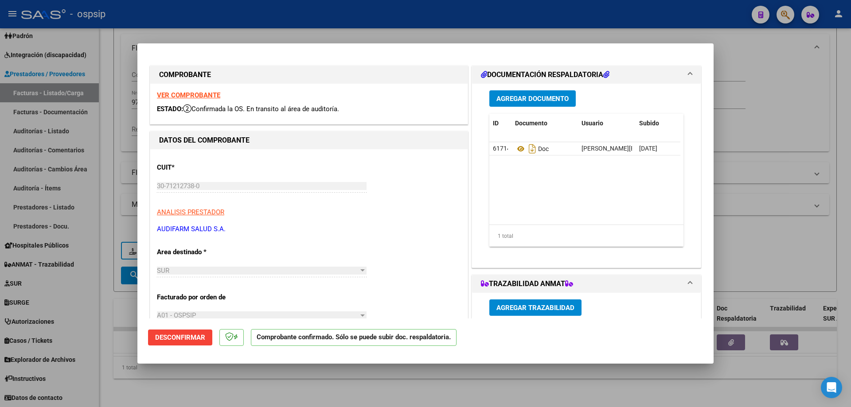 The height and width of the screenshot is (407, 851). Describe the element at coordinates (586, 236) in the screenshot. I see `div: 1 total` at that location.